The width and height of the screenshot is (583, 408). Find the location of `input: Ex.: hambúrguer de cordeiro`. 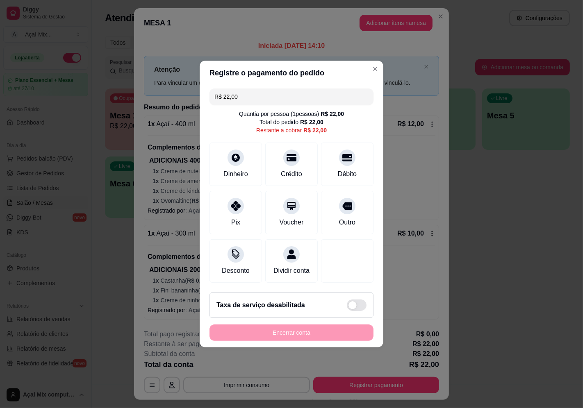

input: Ex.: hambúrguer de cordeiro is located at coordinates (291, 97).